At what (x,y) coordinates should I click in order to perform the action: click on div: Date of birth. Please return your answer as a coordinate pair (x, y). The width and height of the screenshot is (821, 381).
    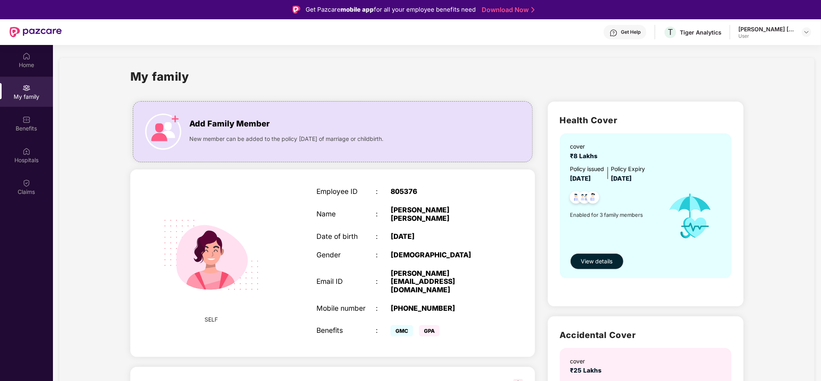
    Looking at the image, I should click on (346, 236).